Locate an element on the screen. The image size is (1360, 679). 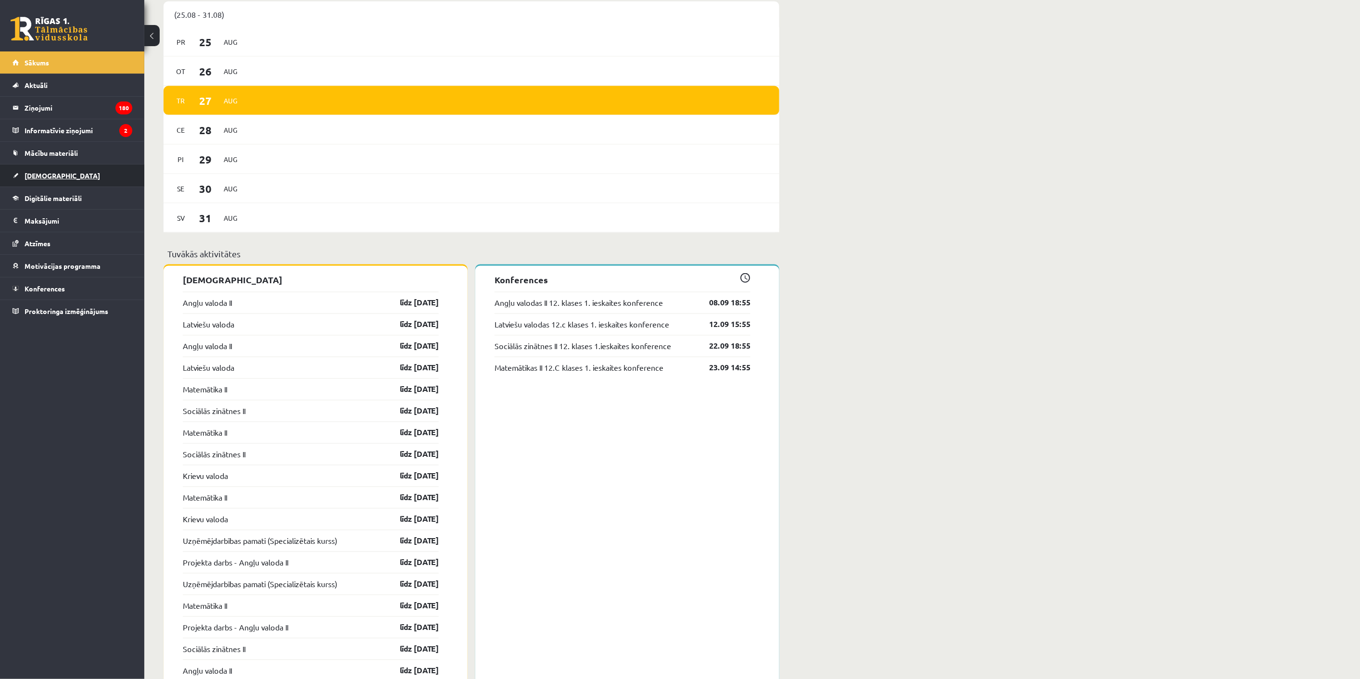
span: 27 is located at coordinates (206, 101).